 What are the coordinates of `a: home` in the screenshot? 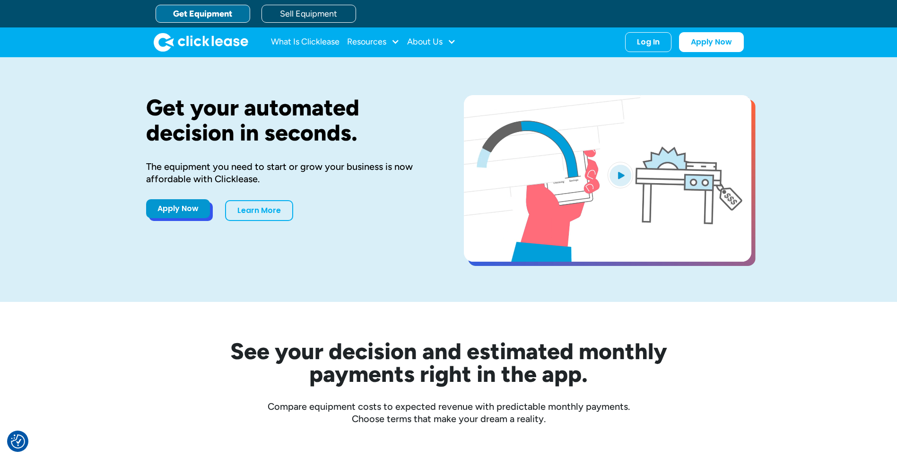 It's located at (201, 42).